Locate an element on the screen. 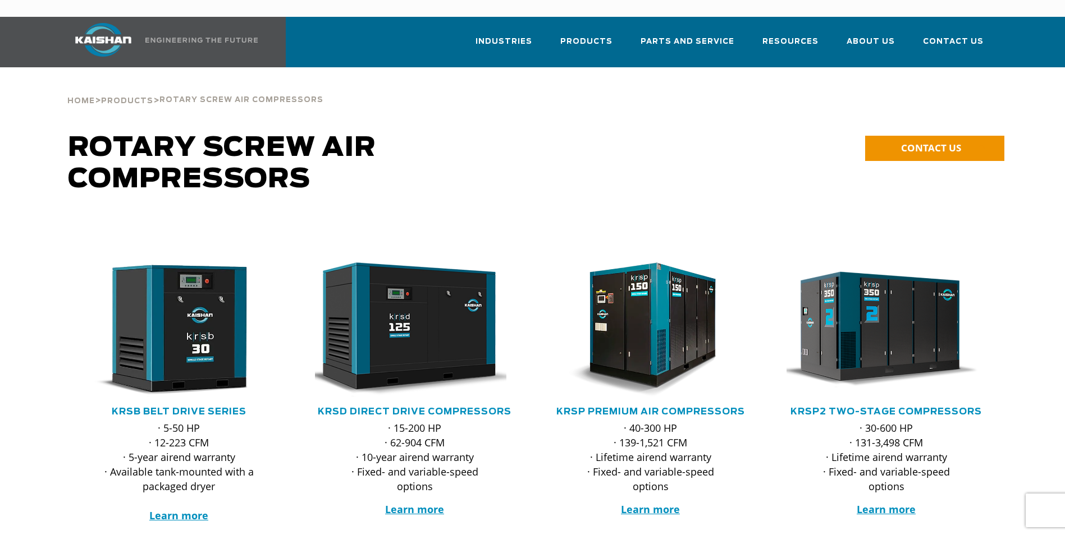 This screenshot has height=535, width=1065. a: KRSP Premium Air Compressors is located at coordinates (651, 412).